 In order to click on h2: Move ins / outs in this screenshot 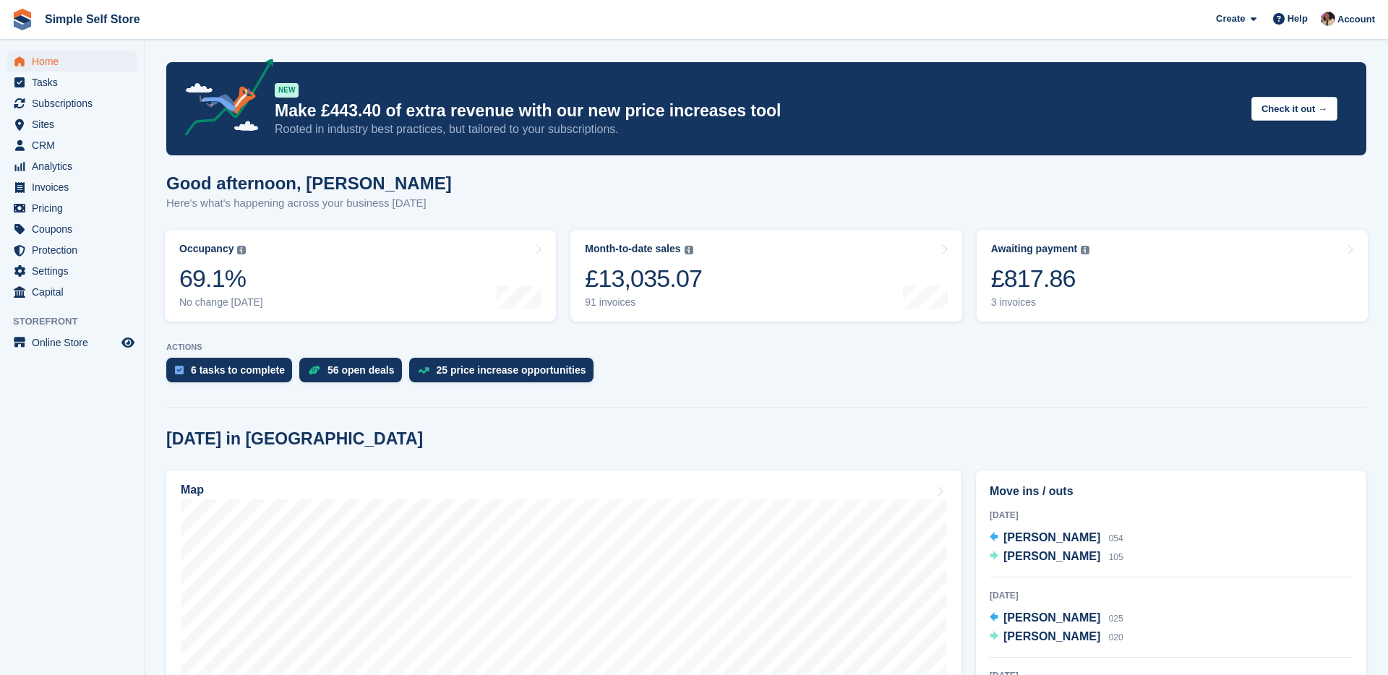, I will do `click(1171, 492)`.